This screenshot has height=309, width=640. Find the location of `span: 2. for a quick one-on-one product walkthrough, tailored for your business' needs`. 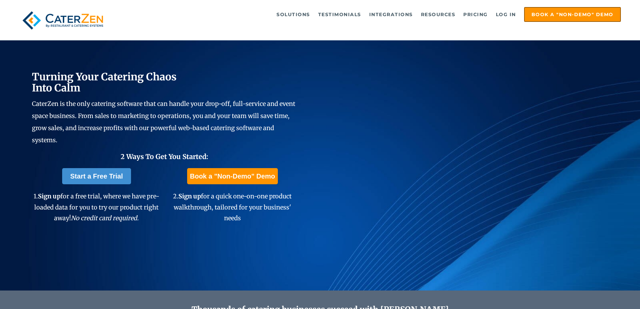

span: 2. for a quick one-on-one product walkthrough, tailored for your business' needs is located at coordinates (232, 207).